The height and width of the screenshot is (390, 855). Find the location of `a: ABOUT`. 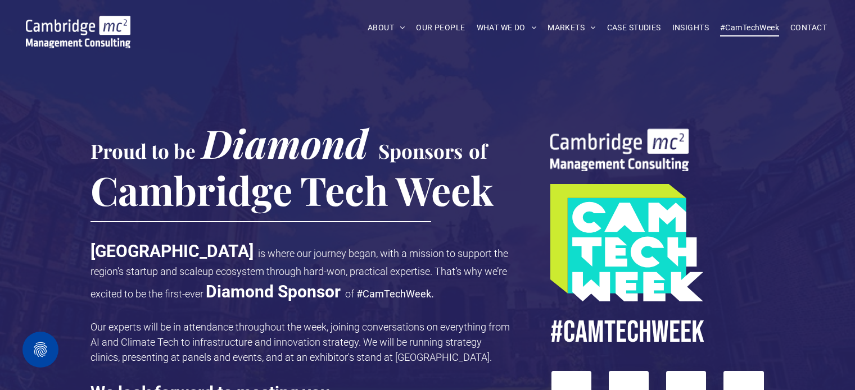

a: ABOUT is located at coordinates (386, 28).